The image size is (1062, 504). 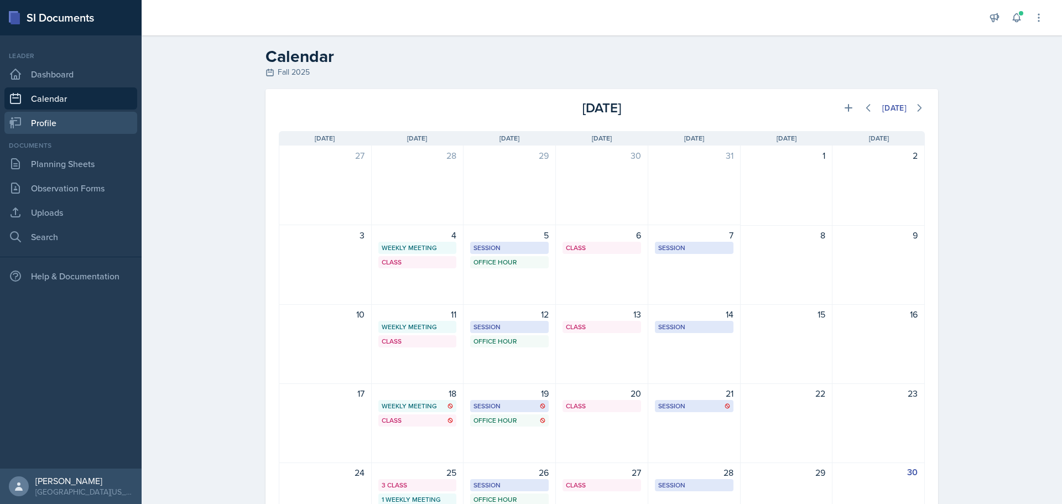 What do you see at coordinates (71, 276) in the screenshot?
I see `div: Help & Documentation` at bounding box center [71, 276].